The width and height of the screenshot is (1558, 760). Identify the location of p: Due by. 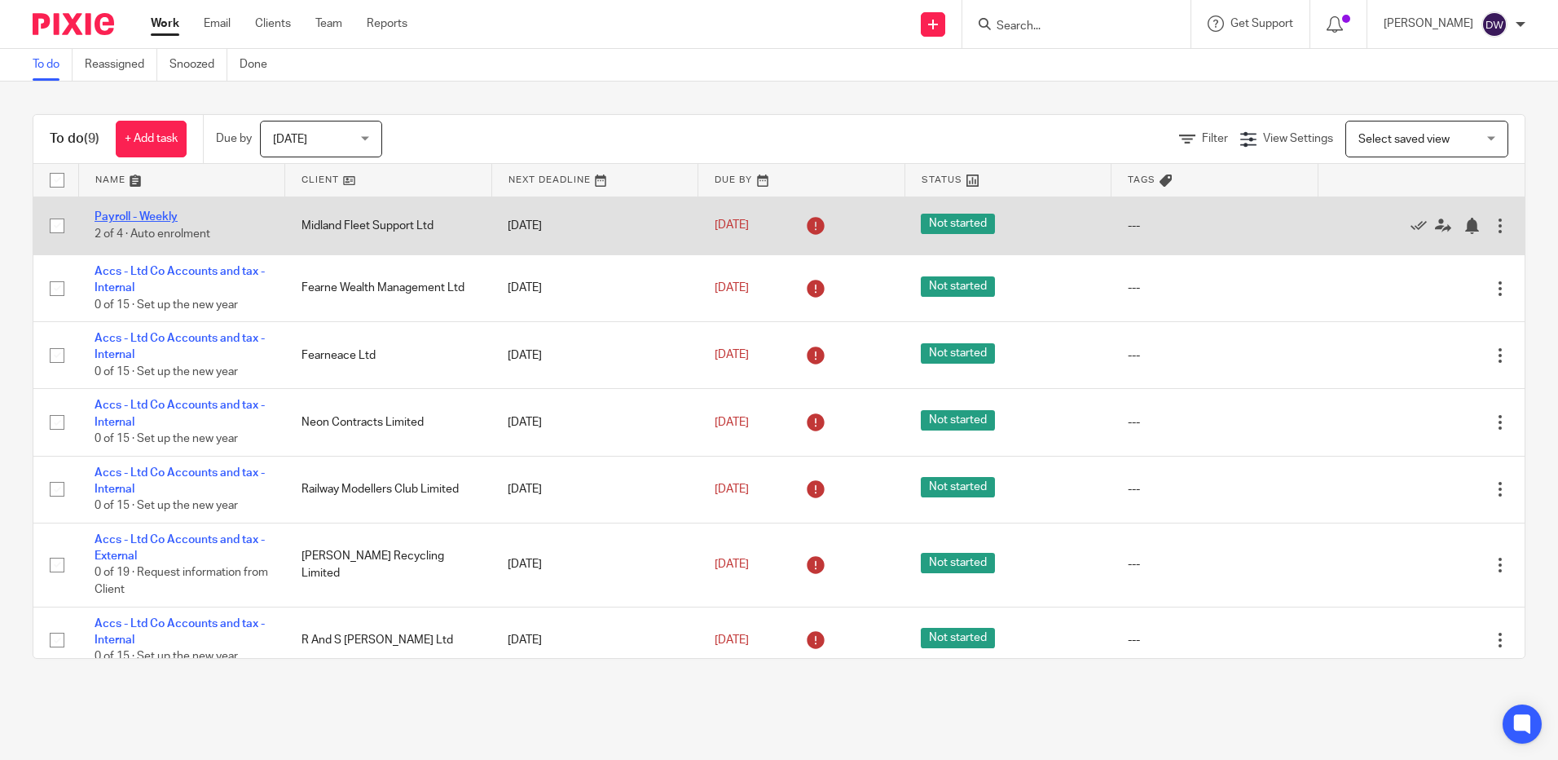
(234, 139).